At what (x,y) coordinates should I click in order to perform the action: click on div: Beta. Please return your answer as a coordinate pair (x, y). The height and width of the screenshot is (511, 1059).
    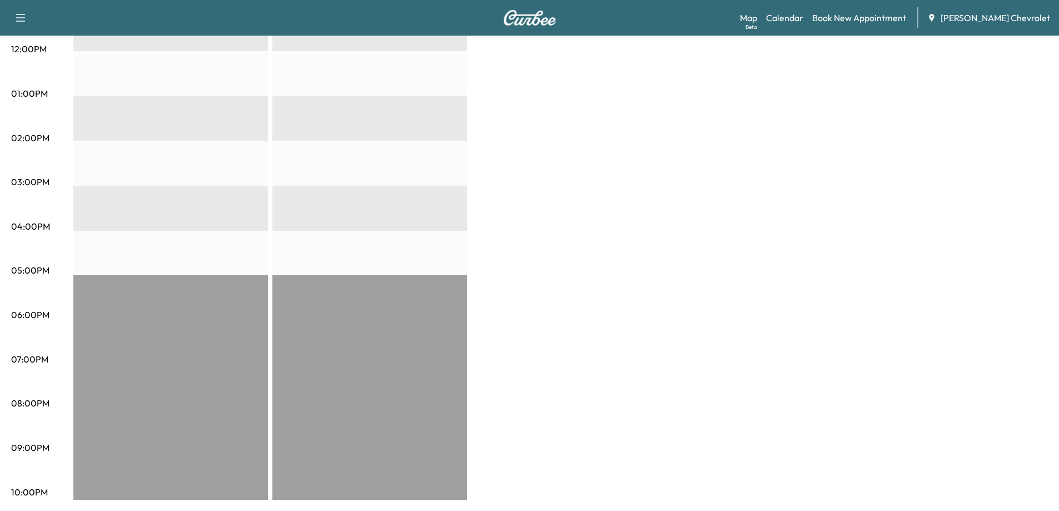
    Looking at the image, I should click on (751, 27).